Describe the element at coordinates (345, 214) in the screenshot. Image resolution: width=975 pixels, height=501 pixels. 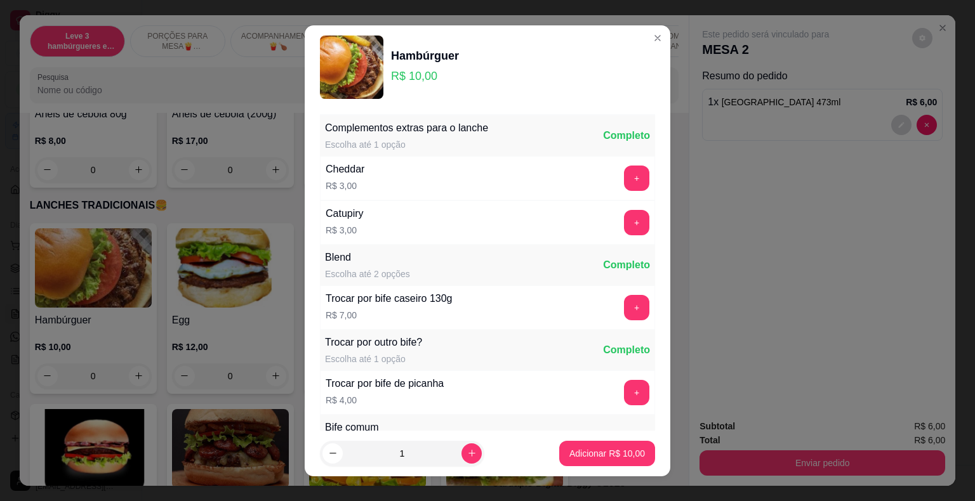
I see `div: Catupiry` at that location.